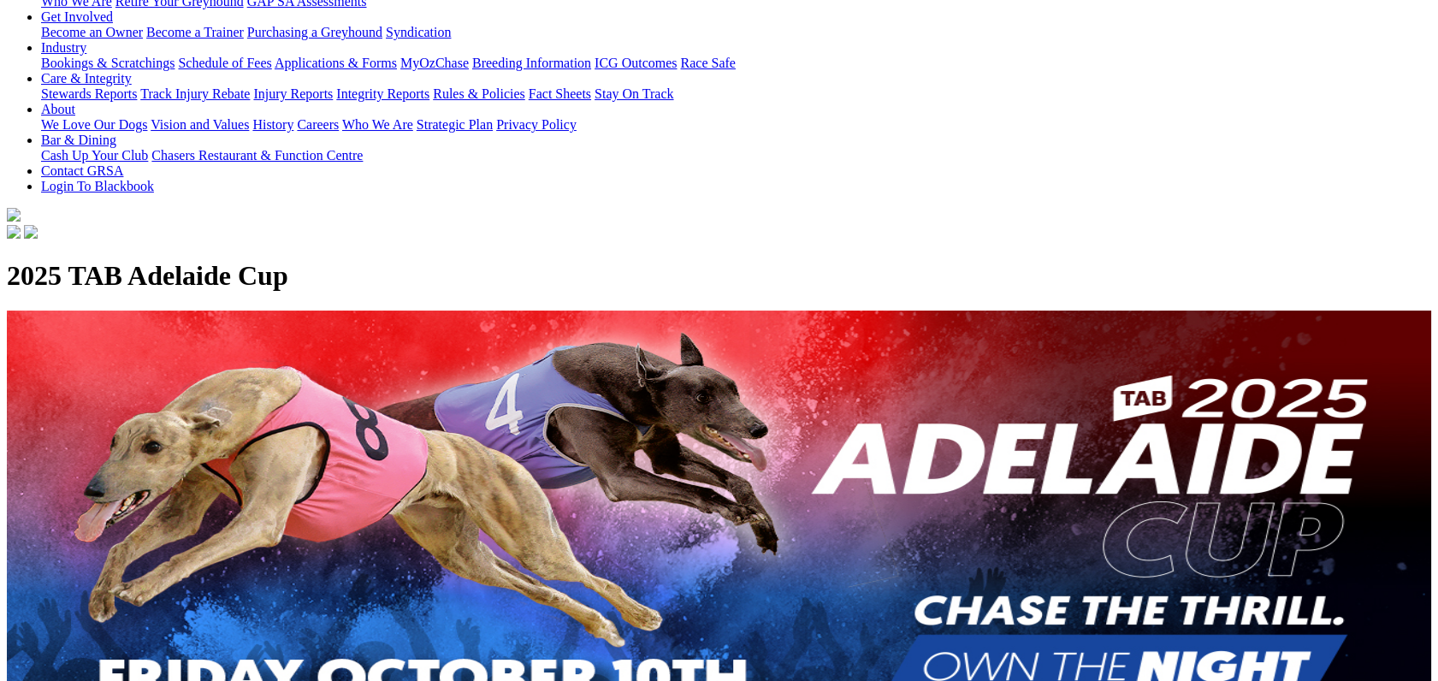  Describe the element at coordinates (560, 93) in the screenshot. I see `a: Fact Sheets` at that location.